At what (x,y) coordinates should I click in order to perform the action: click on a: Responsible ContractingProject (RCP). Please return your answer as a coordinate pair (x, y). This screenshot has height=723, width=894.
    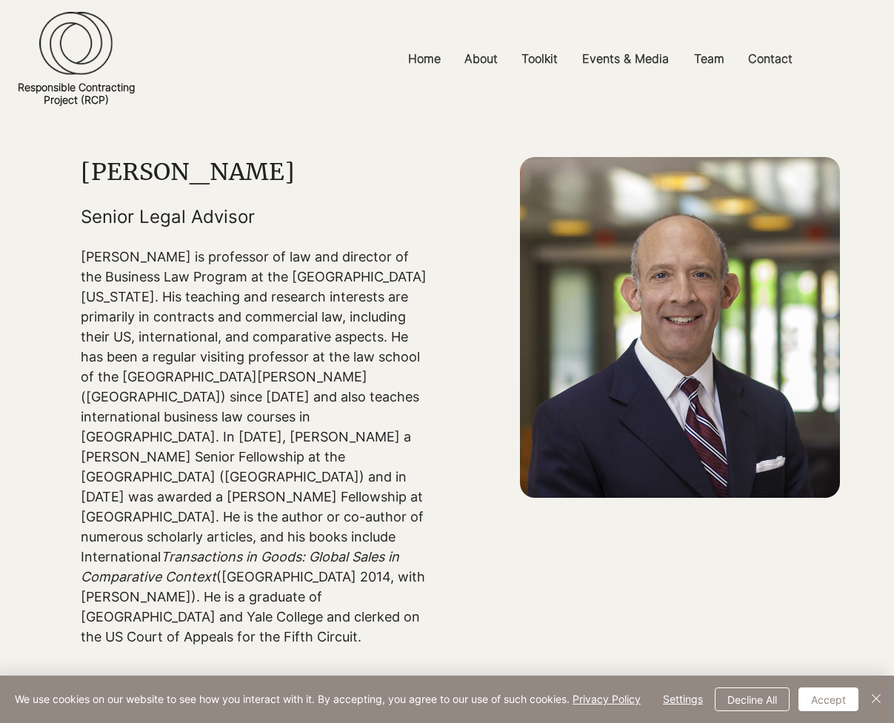
    Looking at the image, I should click on (76, 93).